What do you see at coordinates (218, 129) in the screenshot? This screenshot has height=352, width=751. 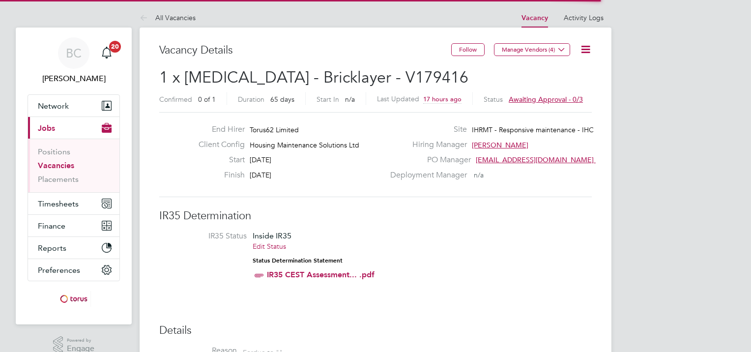 I see `label: End Hirer` at bounding box center [218, 129].